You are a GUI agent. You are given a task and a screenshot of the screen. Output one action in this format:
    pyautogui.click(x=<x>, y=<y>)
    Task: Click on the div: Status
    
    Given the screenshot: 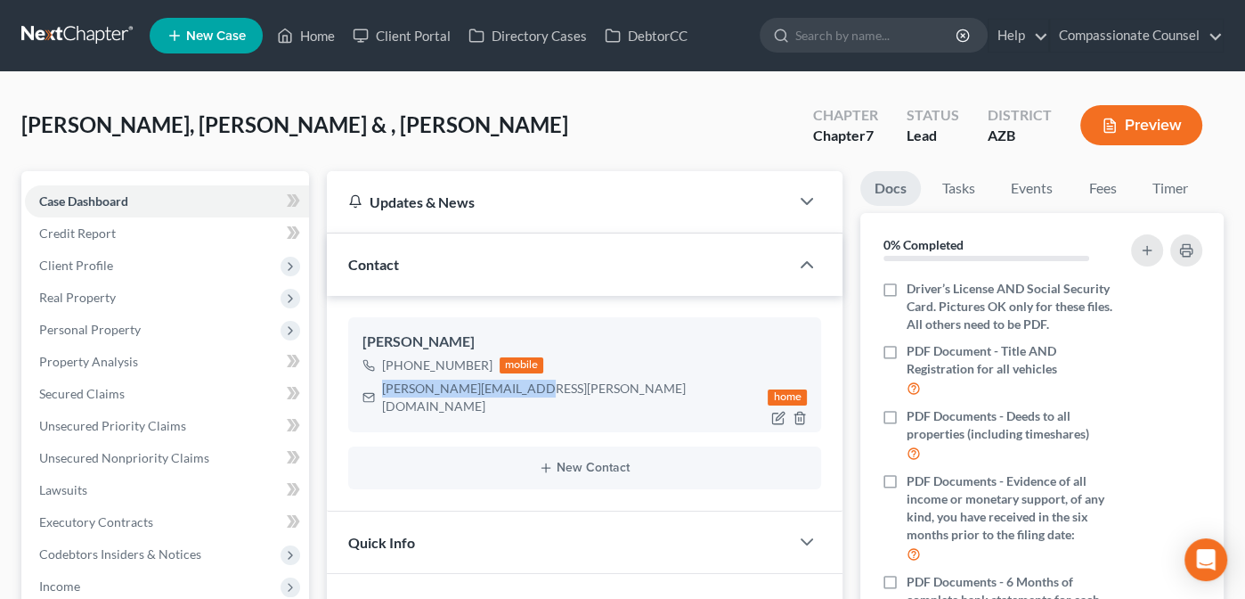 What is the action you would take?
    pyautogui.click(x=933, y=115)
    